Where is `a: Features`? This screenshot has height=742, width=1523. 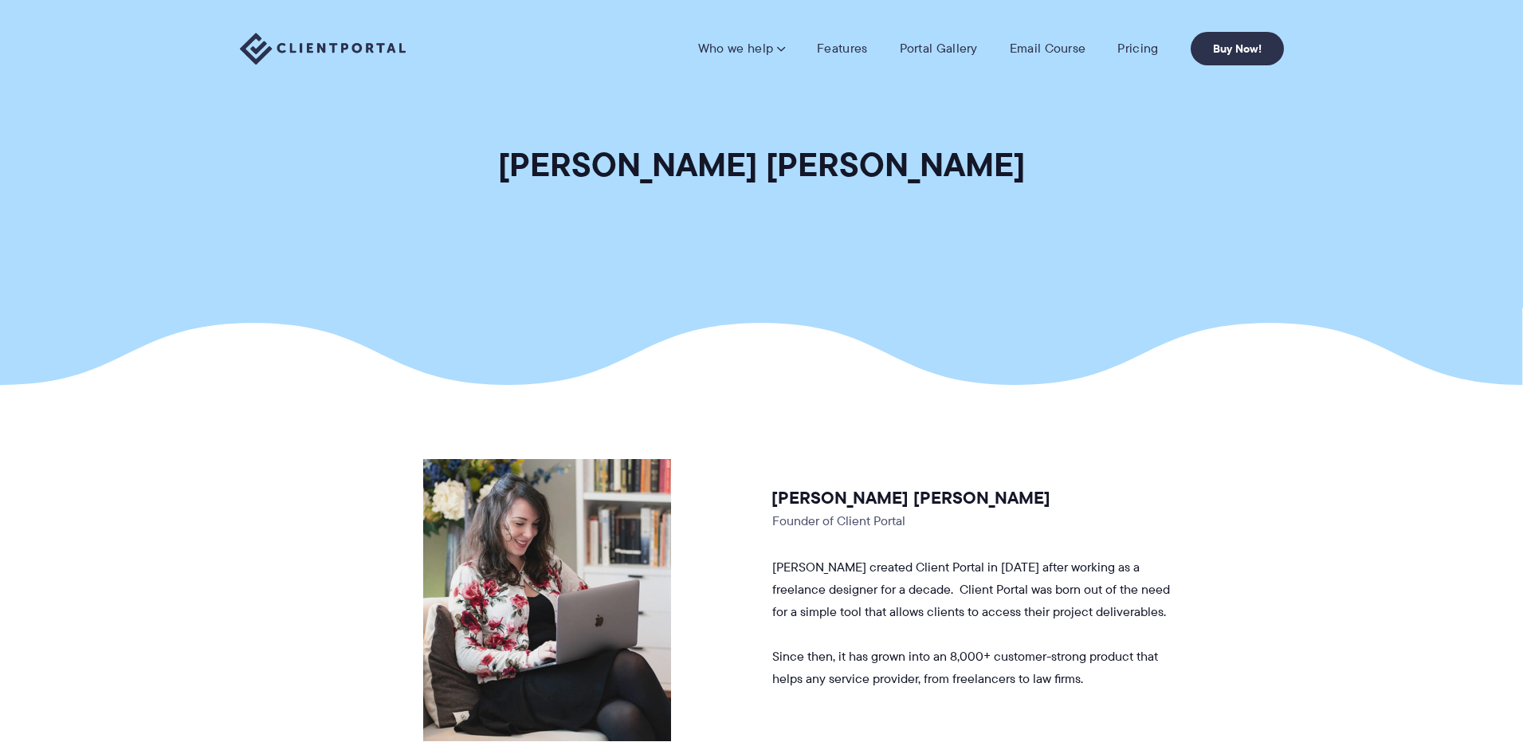 a: Features is located at coordinates (841, 49).